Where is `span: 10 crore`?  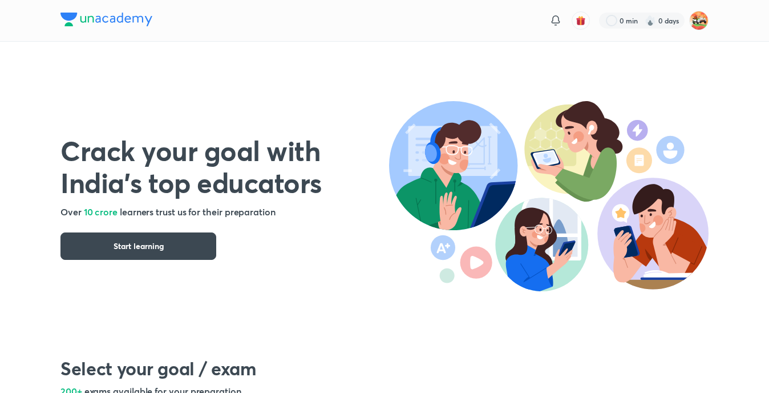 span: 10 crore is located at coordinates (100, 211).